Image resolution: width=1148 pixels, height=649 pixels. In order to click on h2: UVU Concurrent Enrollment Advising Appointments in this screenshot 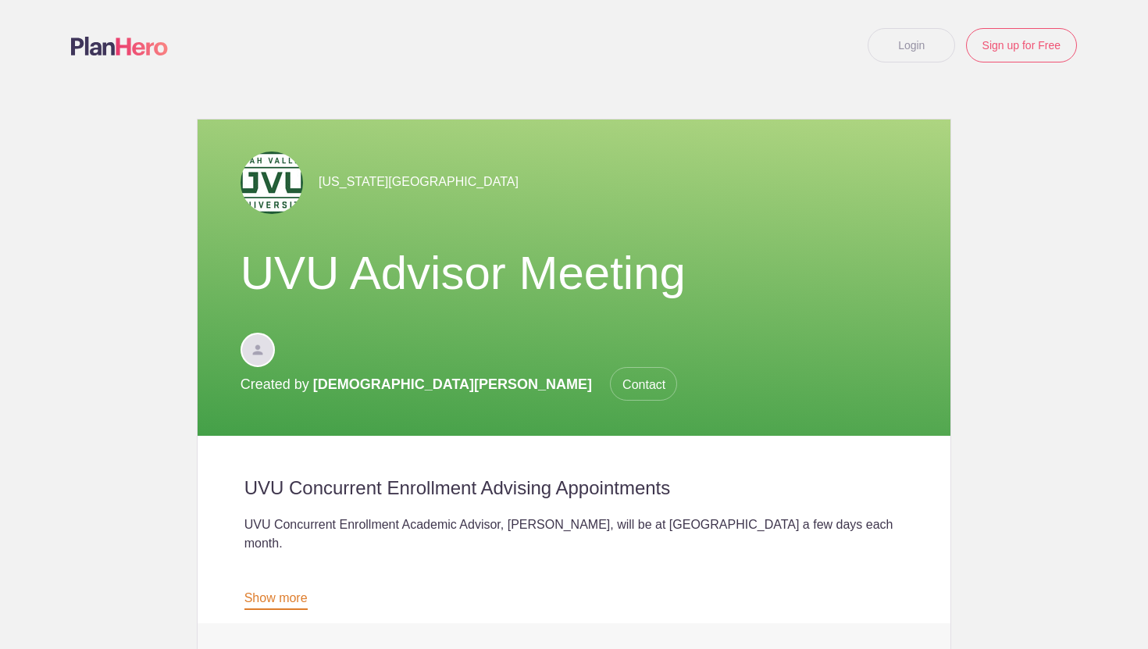, I will do `click(574, 488)`.